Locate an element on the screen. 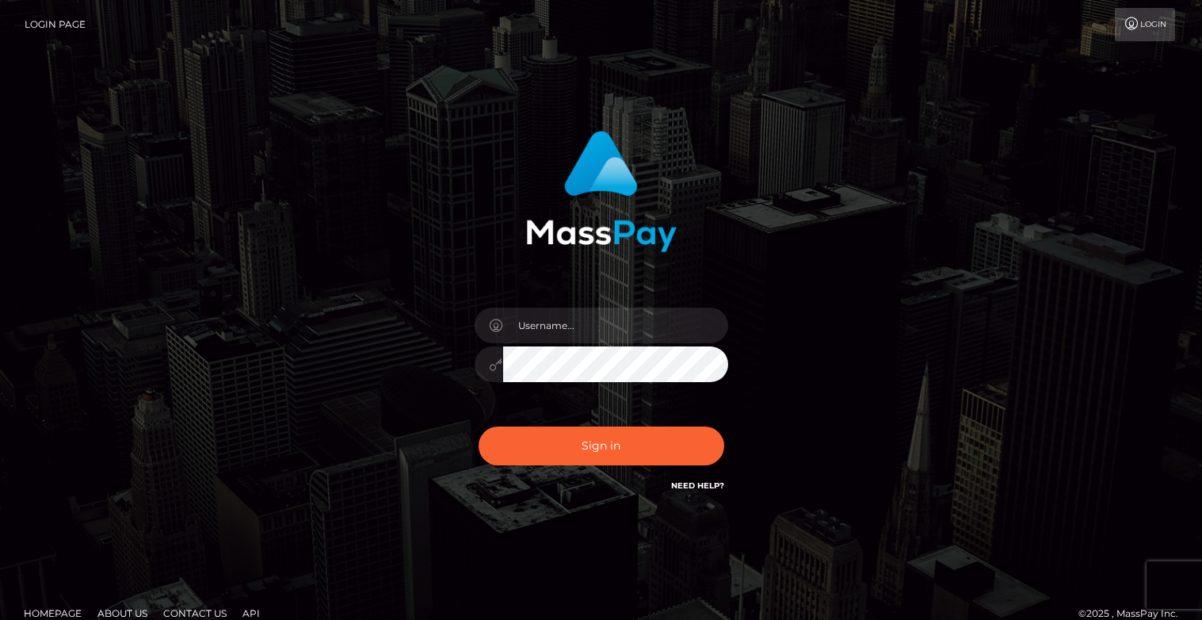 This screenshot has width=1202, height=620. input: Username... is located at coordinates (616, 325).